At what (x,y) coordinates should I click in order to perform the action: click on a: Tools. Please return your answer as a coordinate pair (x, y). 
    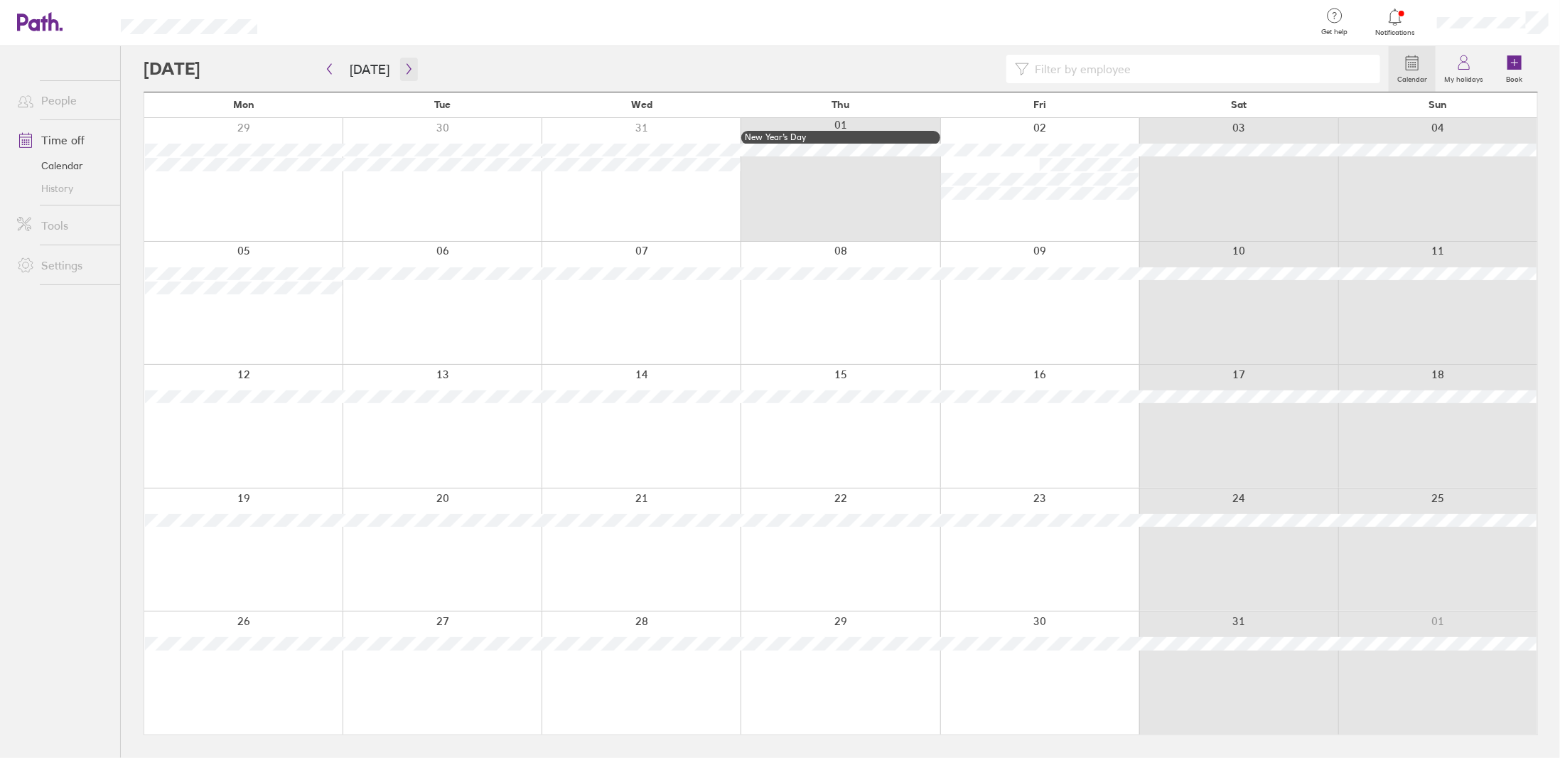
    Looking at the image, I should click on (63, 225).